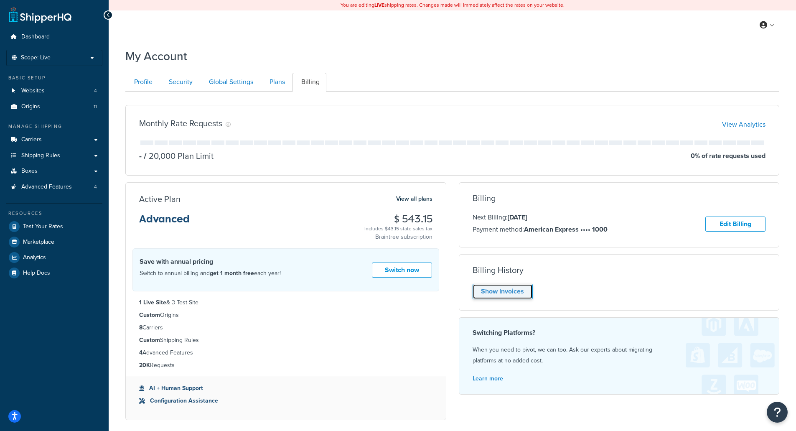 This screenshot has width=796, height=431. What do you see at coordinates (309, 82) in the screenshot?
I see `a: Billing` at bounding box center [309, 82].